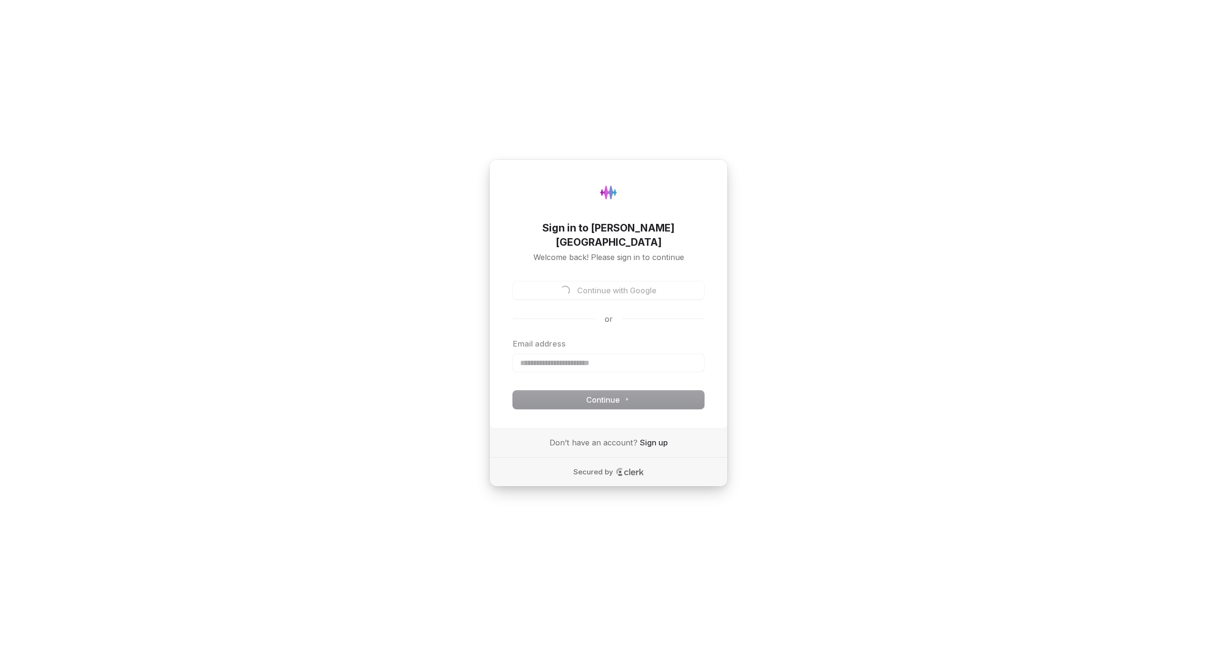 This screenshot has width=1217, height=646. What do you see at coordinates (608, 257) in the screenshot?
I see `p: Welcome back! Please sign in to continue` at bounding box center [608, 257].